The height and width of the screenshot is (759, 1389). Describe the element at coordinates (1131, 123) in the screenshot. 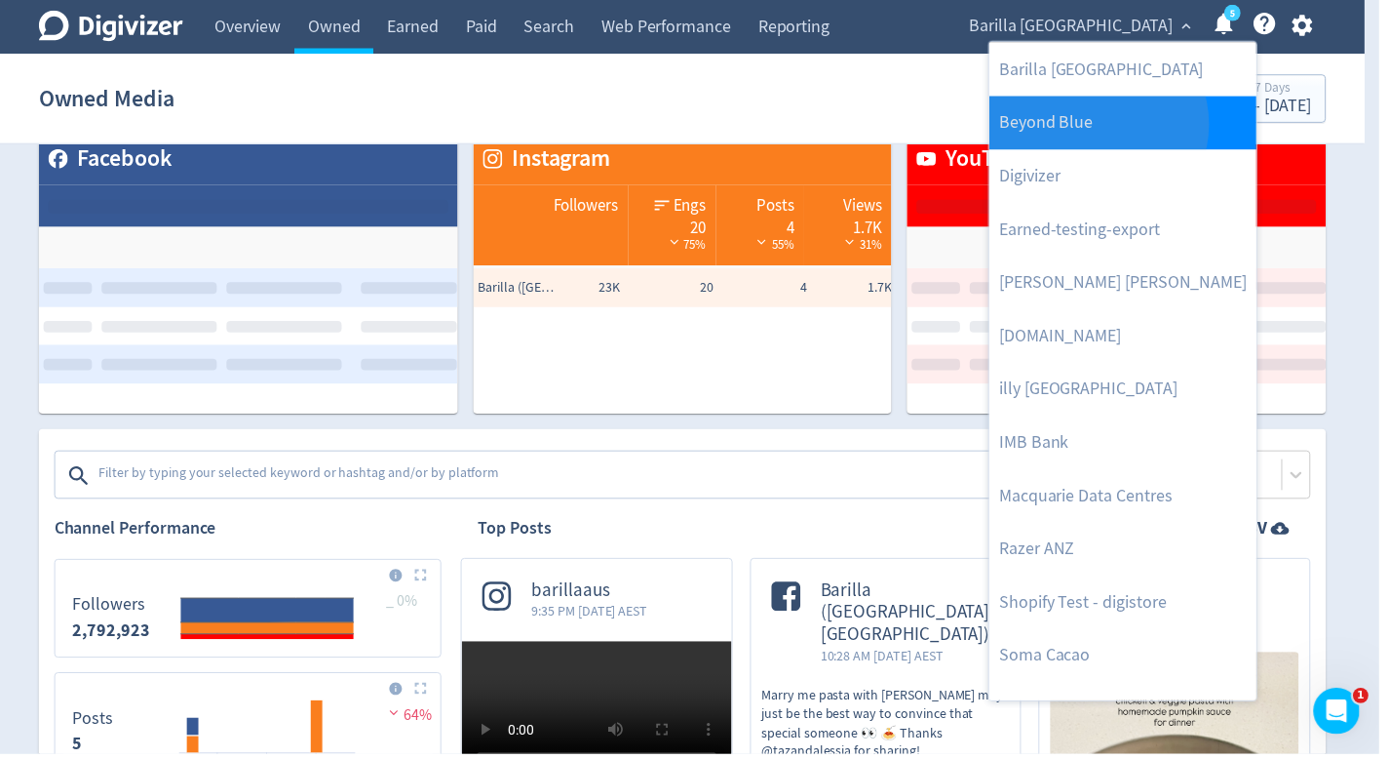

I see `a: Beyond Blue` at that location.